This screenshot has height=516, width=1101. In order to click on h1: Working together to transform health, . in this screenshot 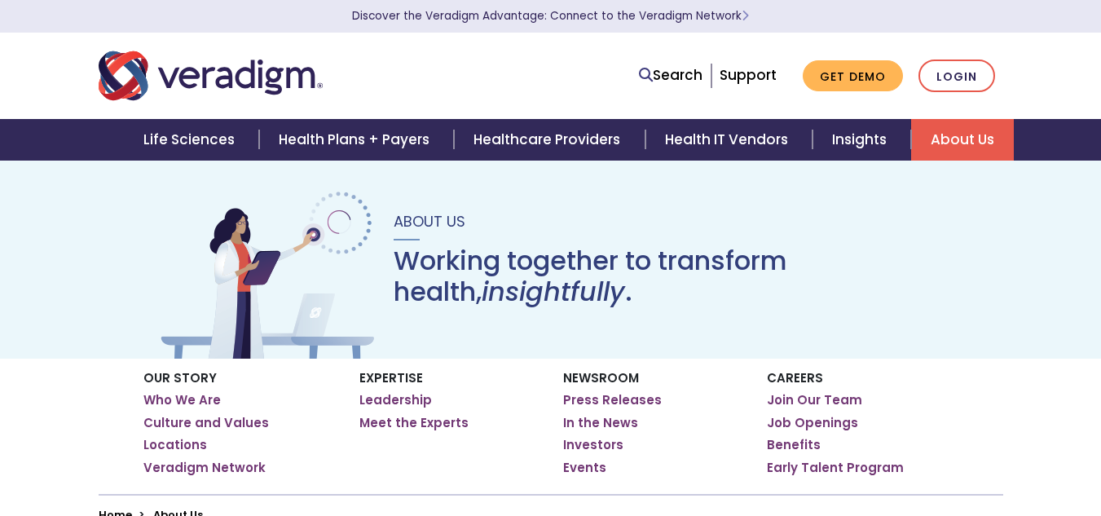, I will do `click(669, 276)`.